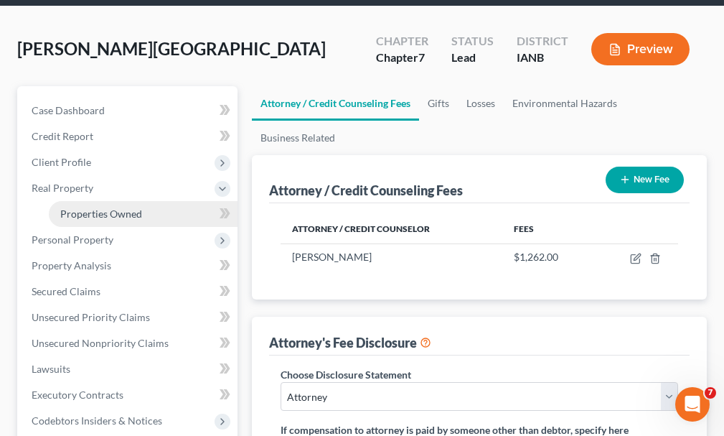 This screenshot has height=436, width=724. I want to click on span: Lawsuits, so click(51, 368).